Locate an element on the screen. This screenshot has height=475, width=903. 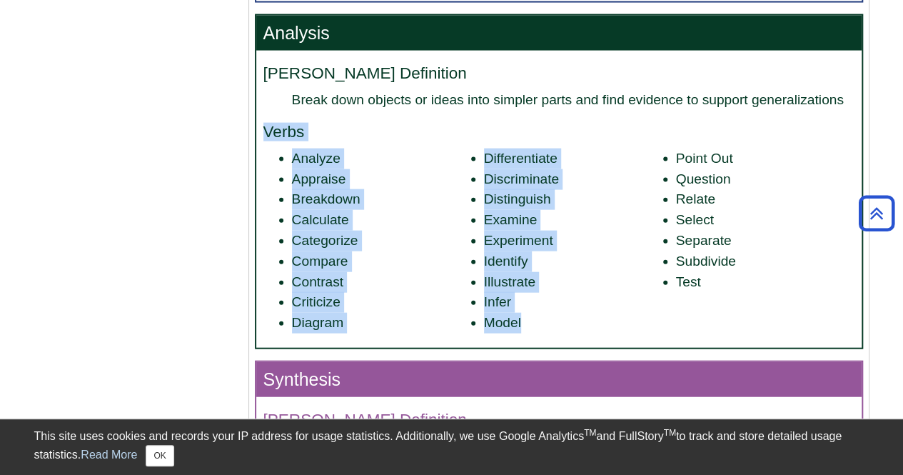
li: Appraise is located at coordinates (381, 179).